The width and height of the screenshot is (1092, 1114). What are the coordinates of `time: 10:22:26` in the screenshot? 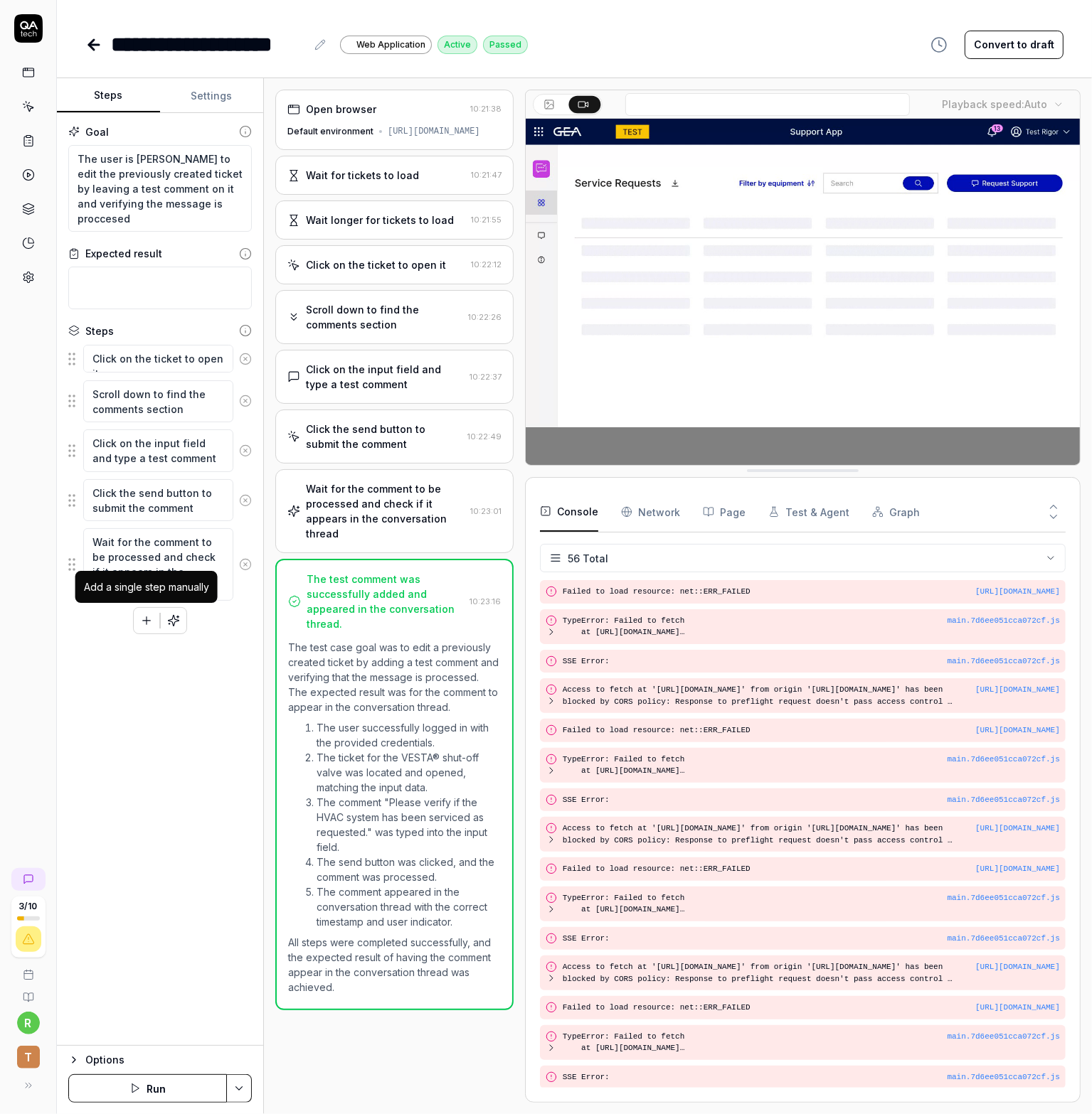 It's located at (485, 317).